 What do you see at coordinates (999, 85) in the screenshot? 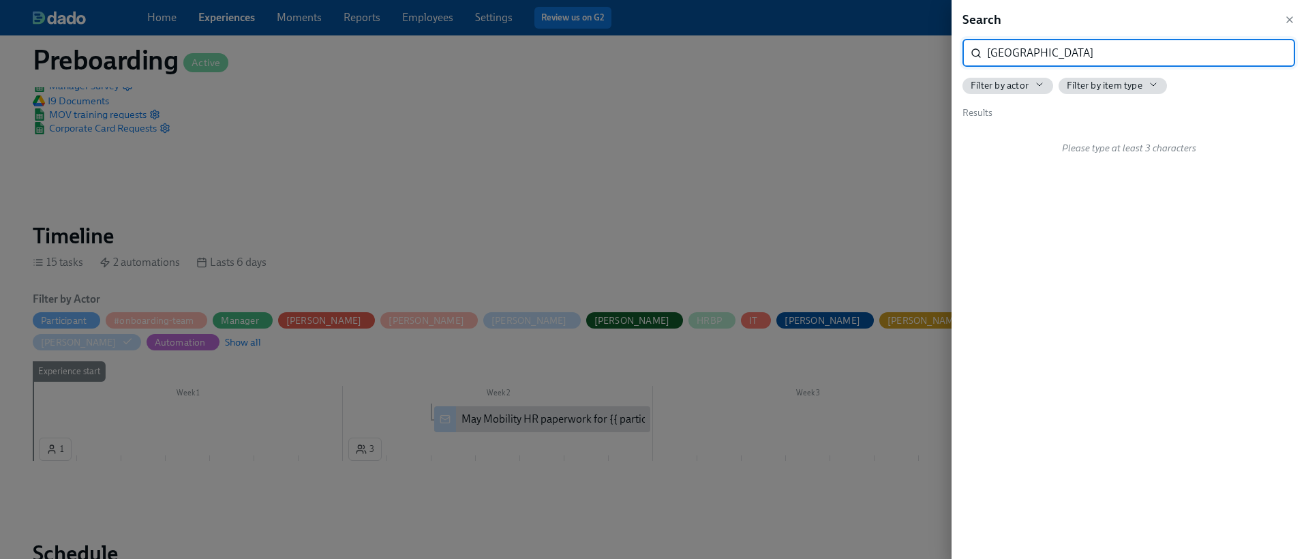
I see `span: Filter by actor` at bounding box center [999, 85].